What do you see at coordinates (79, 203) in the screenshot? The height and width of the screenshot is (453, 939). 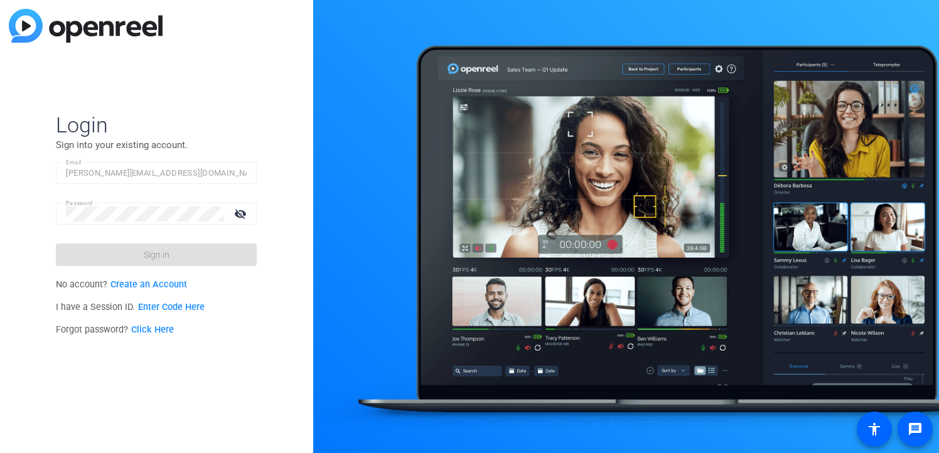 I see `mat-label: Password` at bounding box center [79, 203].